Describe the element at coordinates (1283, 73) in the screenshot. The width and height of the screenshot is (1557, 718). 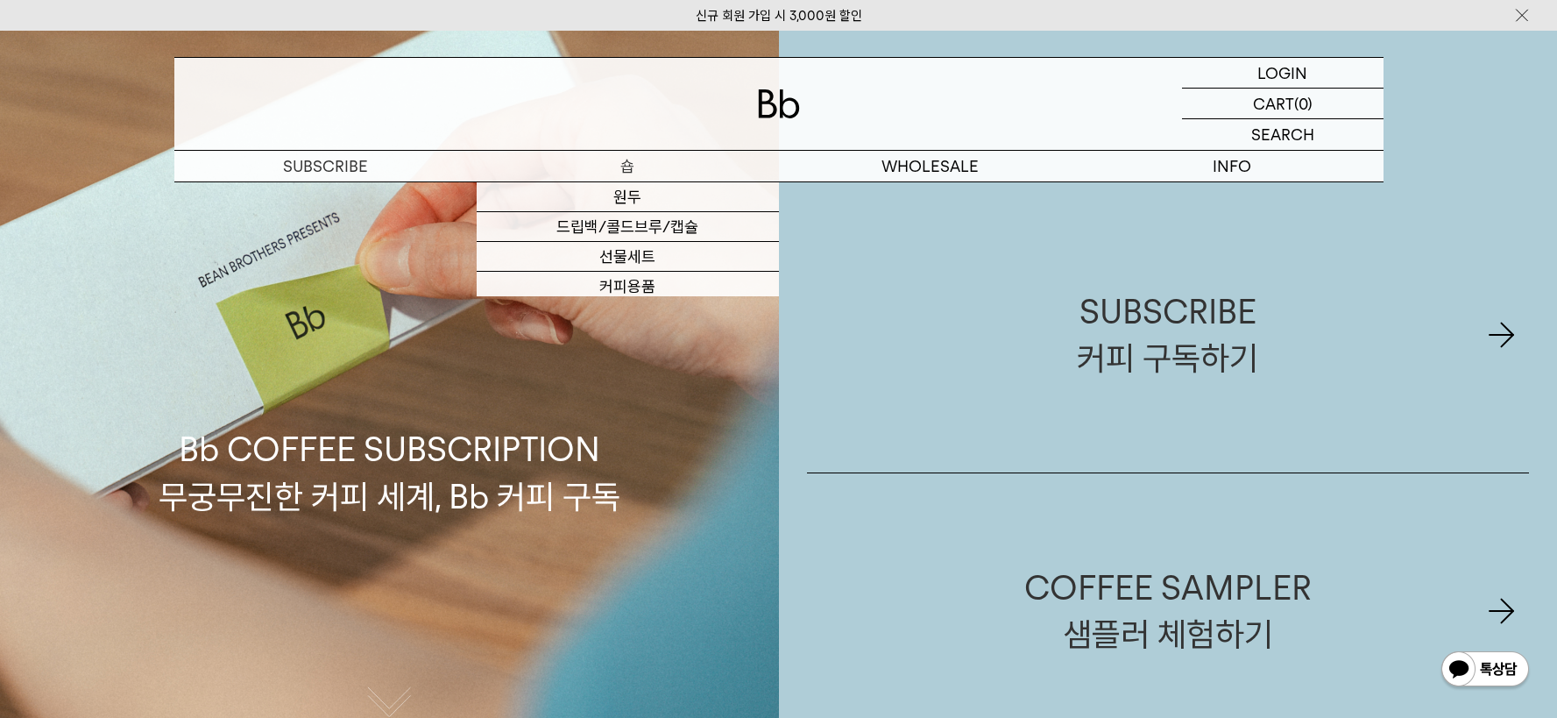
I see `a: LOGIN` at that location.